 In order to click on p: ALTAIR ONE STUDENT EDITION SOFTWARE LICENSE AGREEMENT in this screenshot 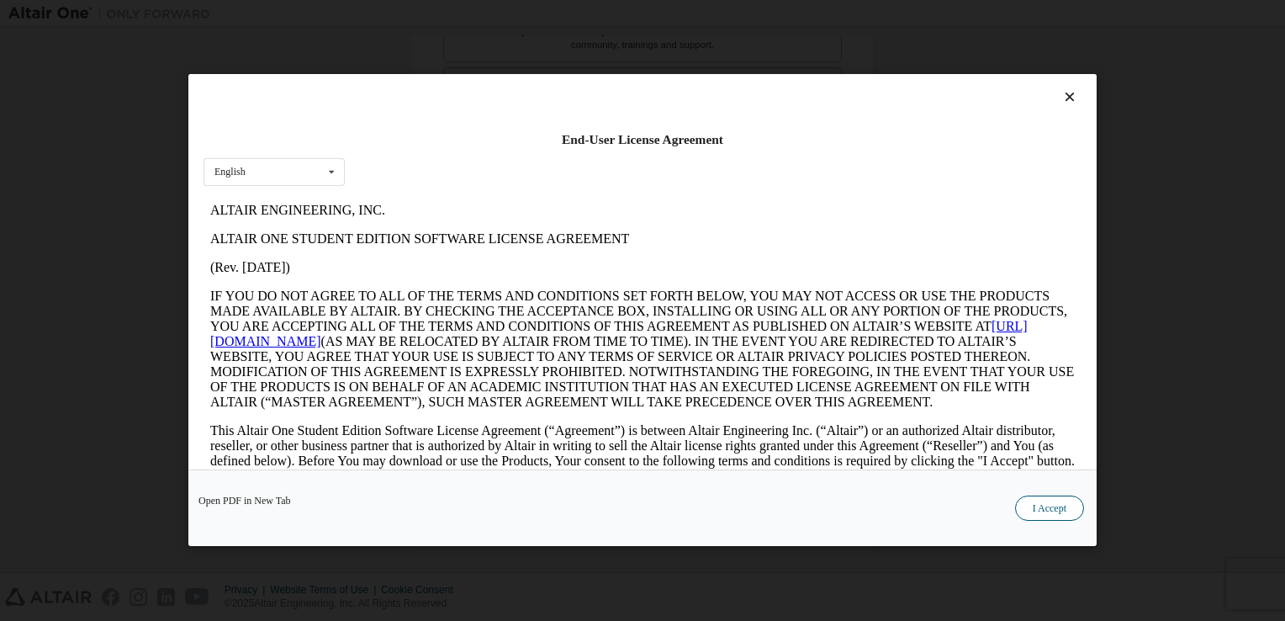, I will do `click(439, 43)`.